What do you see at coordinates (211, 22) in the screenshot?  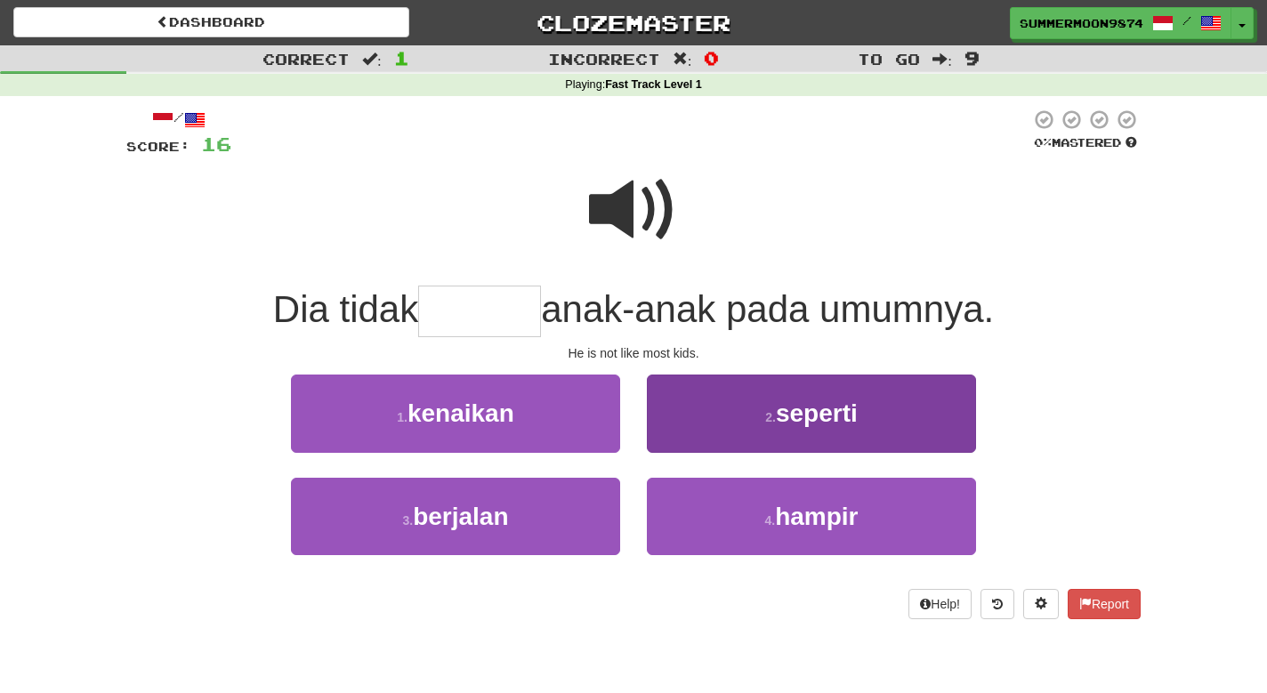 I see `a: Dashboard` at bounding box center [211, 22].